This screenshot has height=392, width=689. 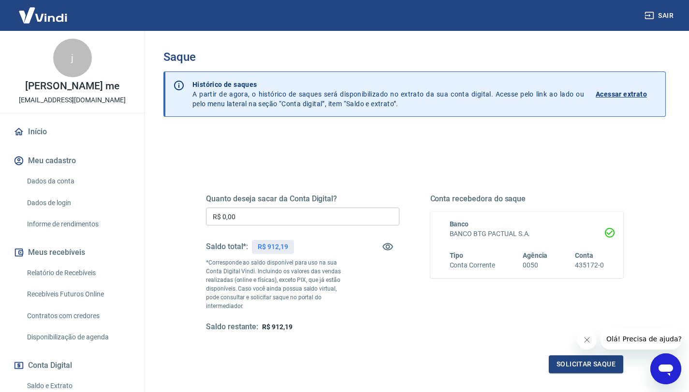 What do you see at coordinates (43, 15) in the screenshot?
I see `img: Vindi` at bounding box center [43, 15].